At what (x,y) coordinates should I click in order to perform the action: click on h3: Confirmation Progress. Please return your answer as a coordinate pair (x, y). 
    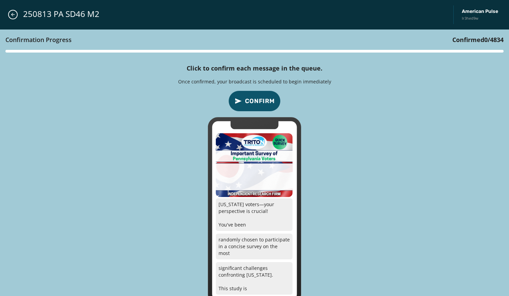
    Looking at the image, I should click on (38, 40).